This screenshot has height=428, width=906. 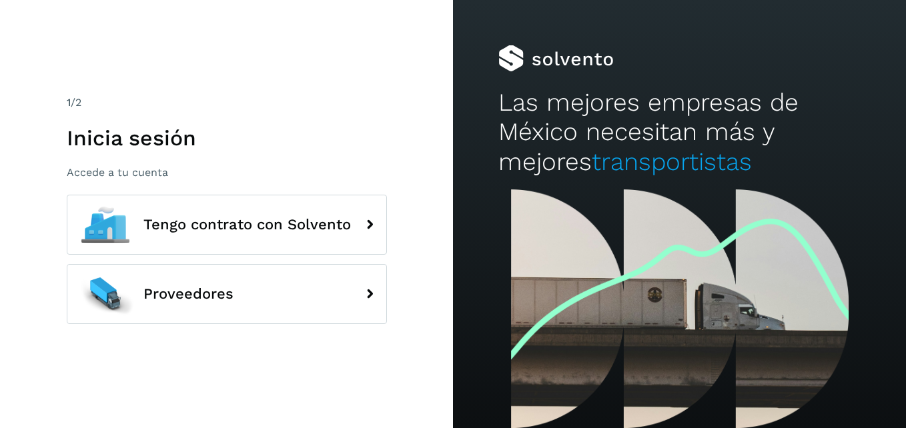 What do you see at coordinates (188, 294) in the screenshot?
I see `span: Proveedores` at bounding box center [188, 294].